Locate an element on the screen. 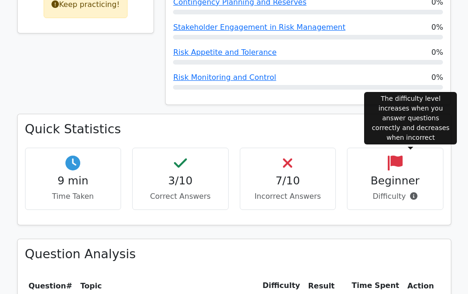 This screenshot has width=468, height=294. h4: 3/10 is located at coordinates (181, 181).